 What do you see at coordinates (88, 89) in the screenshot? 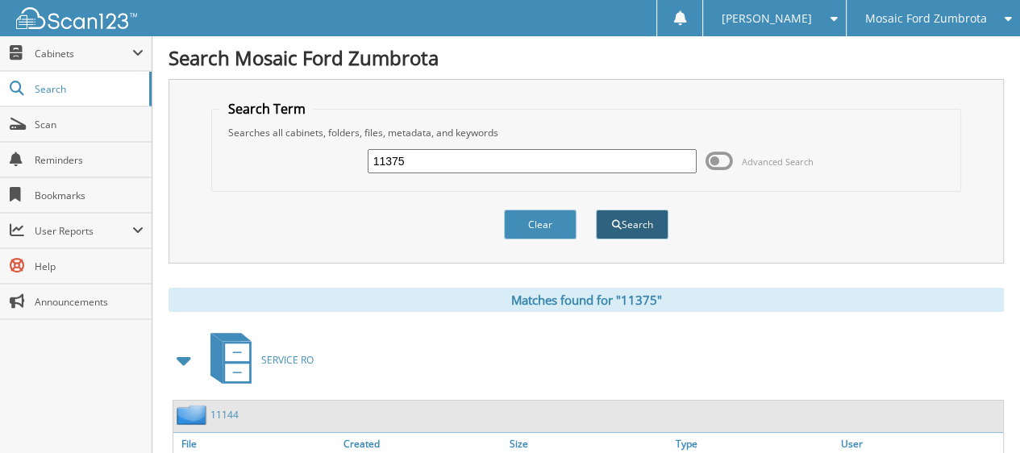
I see `span: Search` at bounding box center [88, 89].